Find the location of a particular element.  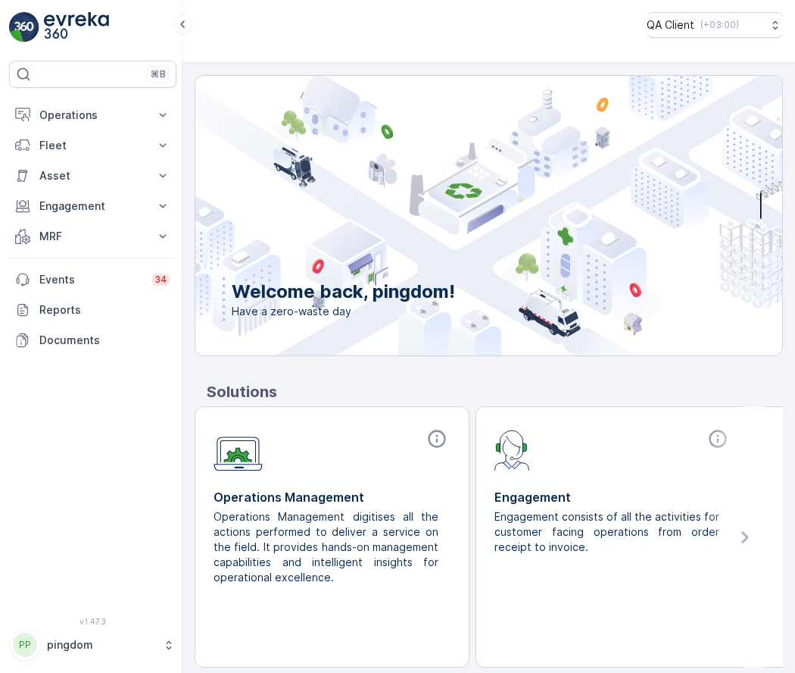

p: Documents is located at coordinates (105, 340).